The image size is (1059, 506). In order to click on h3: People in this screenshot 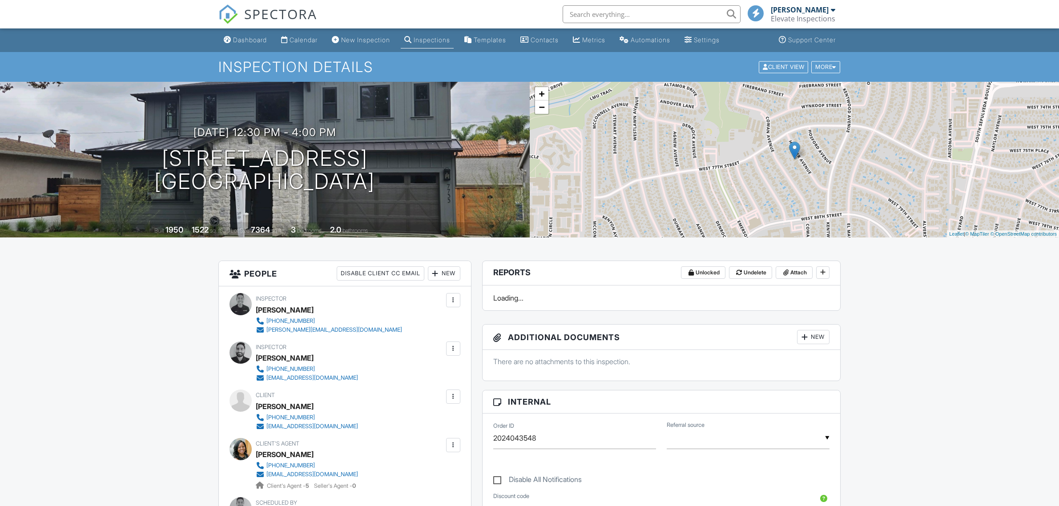, I will do `click(345, 274)`.